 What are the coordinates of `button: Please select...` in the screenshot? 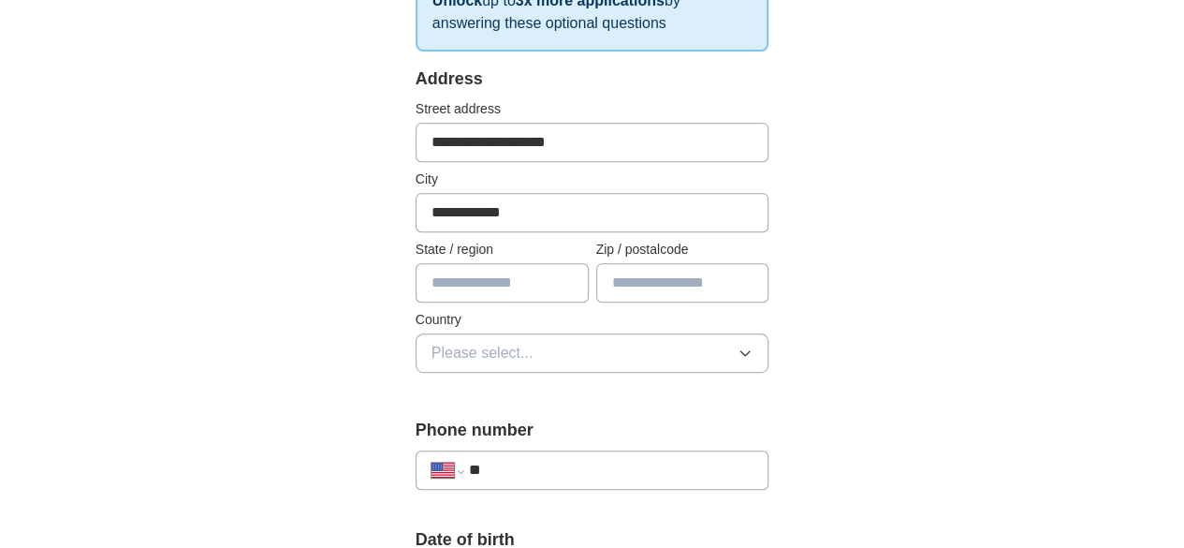 It's located at (593, 353).